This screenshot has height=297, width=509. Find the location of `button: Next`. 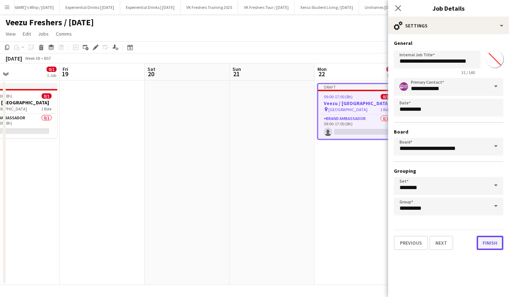

button: Next is located at coordinates (441, 243).